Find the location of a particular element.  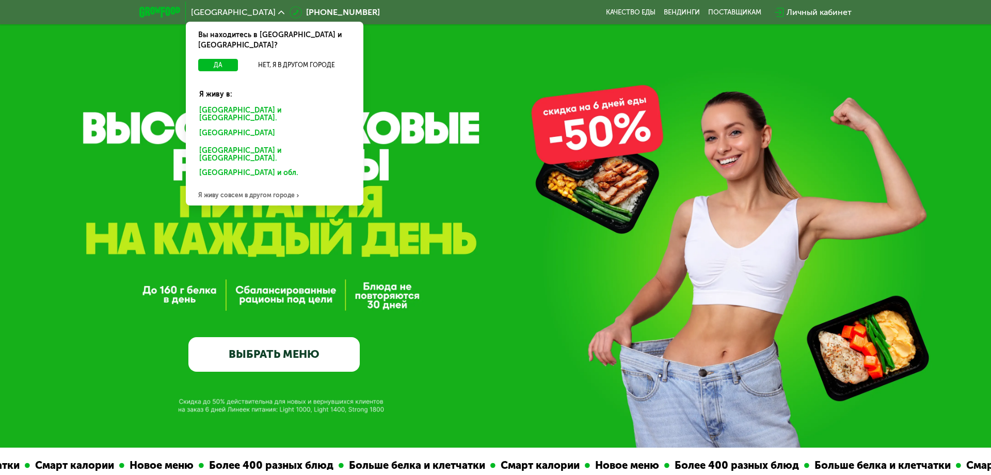

a: ВЫБРАТЬ МЕНЮ is located at coordinates (274, 354).